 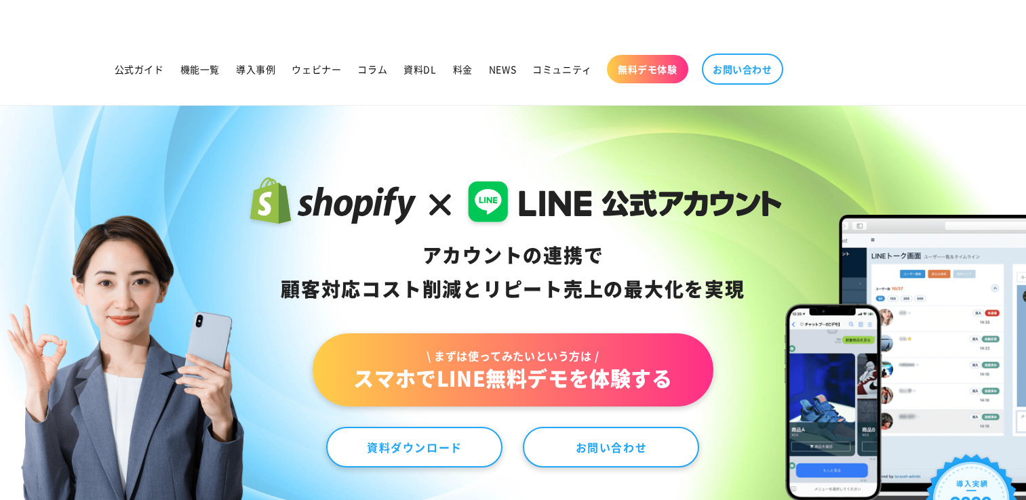 I want to click on span: NEWS, so click(x=502, y=69).